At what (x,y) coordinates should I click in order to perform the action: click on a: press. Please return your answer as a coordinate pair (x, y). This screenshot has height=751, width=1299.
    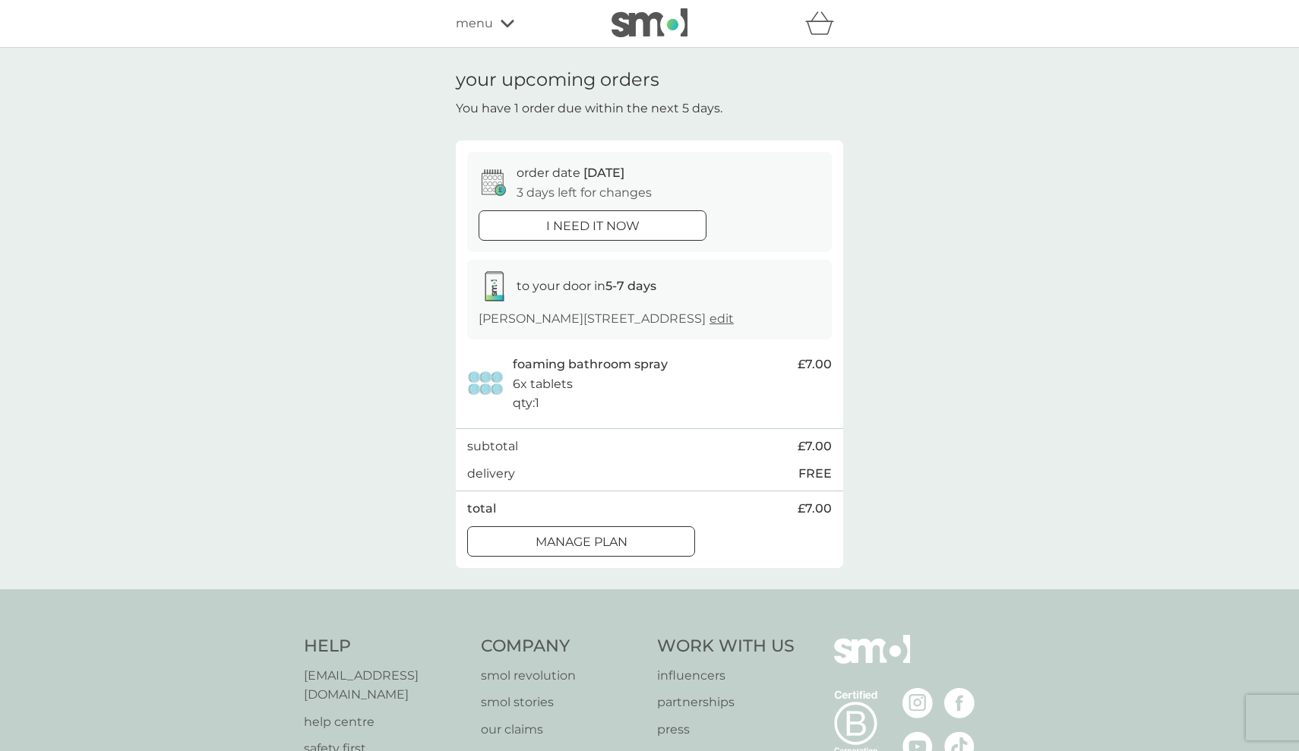
    Looking at the image, I should click on (726, 730).